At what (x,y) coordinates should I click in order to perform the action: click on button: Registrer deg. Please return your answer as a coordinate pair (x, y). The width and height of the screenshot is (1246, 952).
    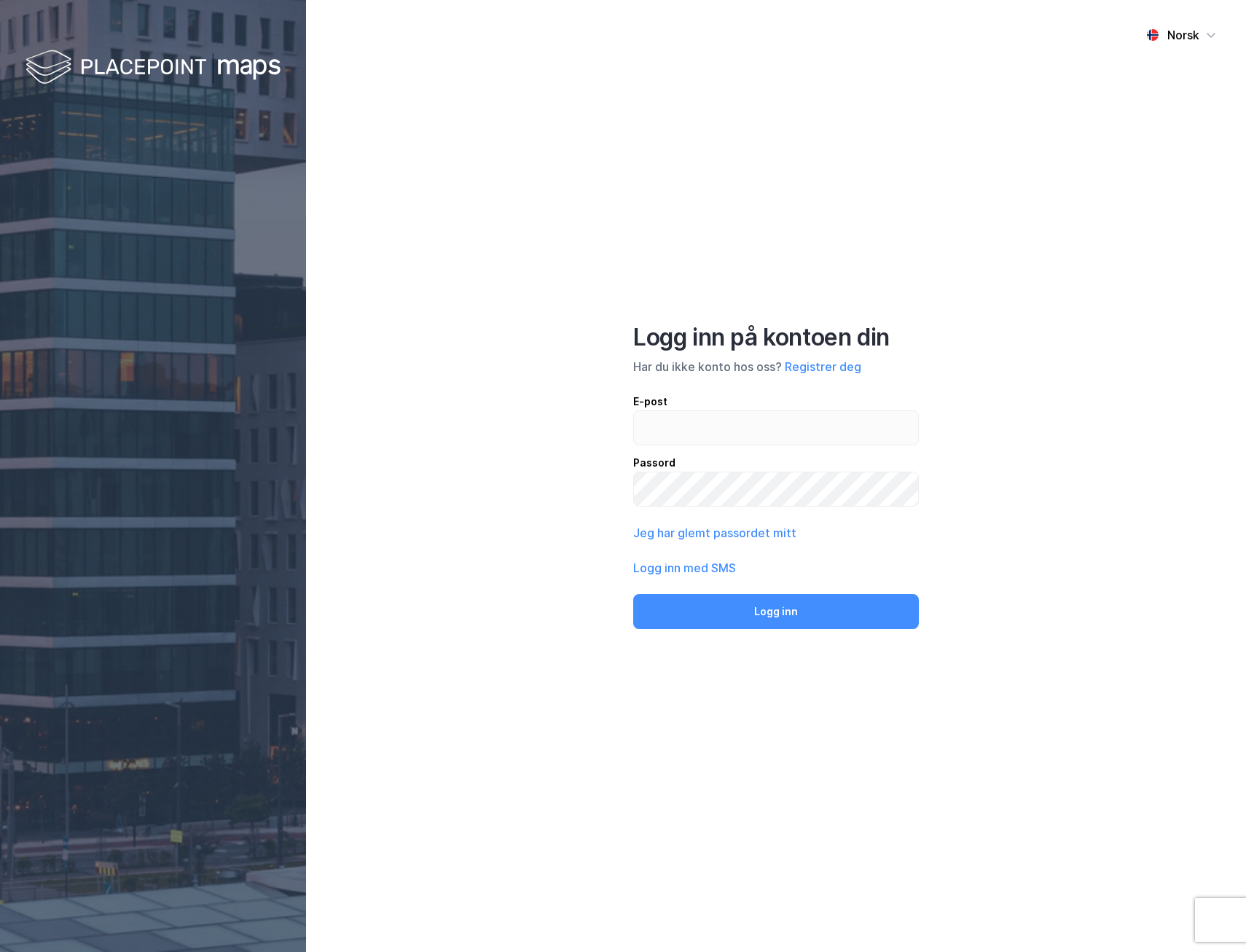
    Looking at the image, I should click on (823, 367).